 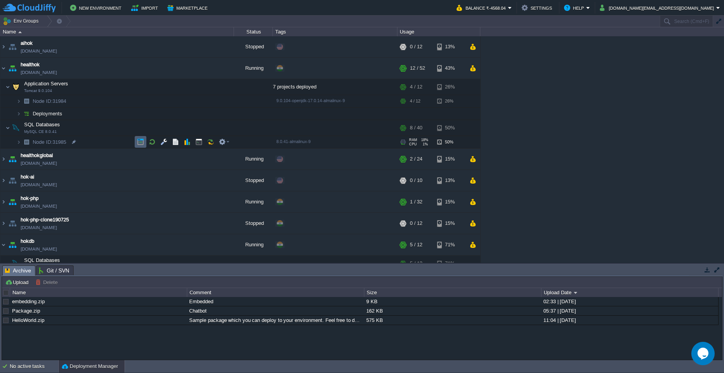 I want to click on span: hok-php, so click(x=30, y=198).